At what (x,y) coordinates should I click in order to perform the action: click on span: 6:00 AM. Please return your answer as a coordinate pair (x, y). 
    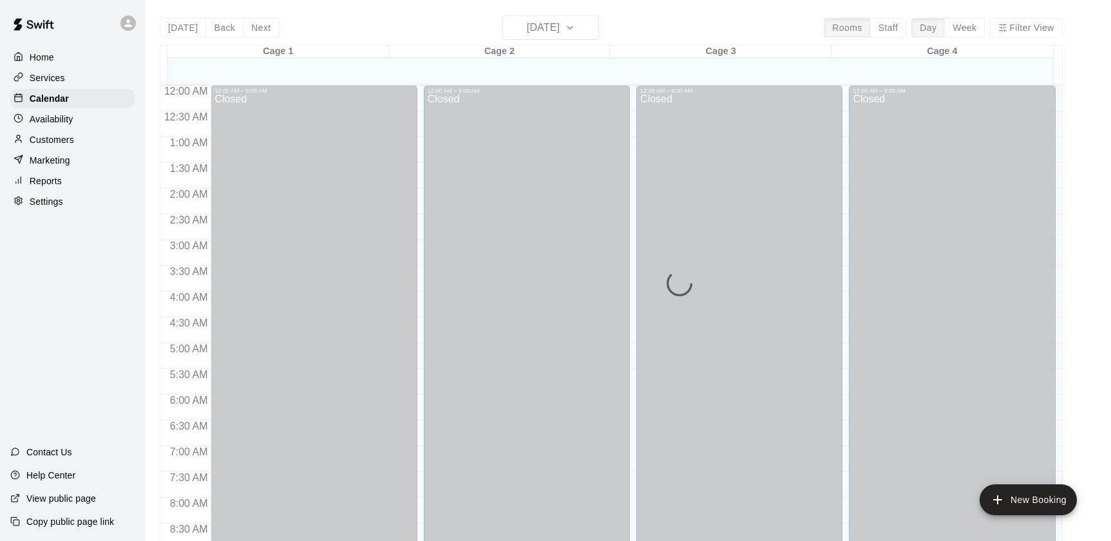
    Looking at the image, I should click on (189, 400).